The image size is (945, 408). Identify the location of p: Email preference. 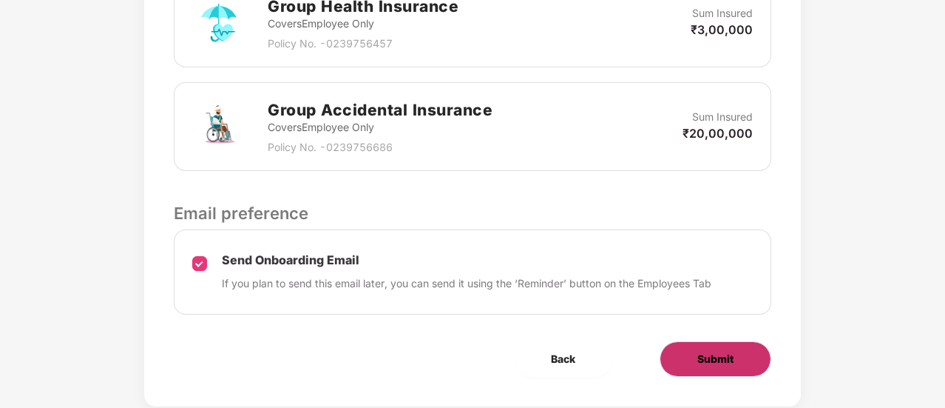
(473, 213).